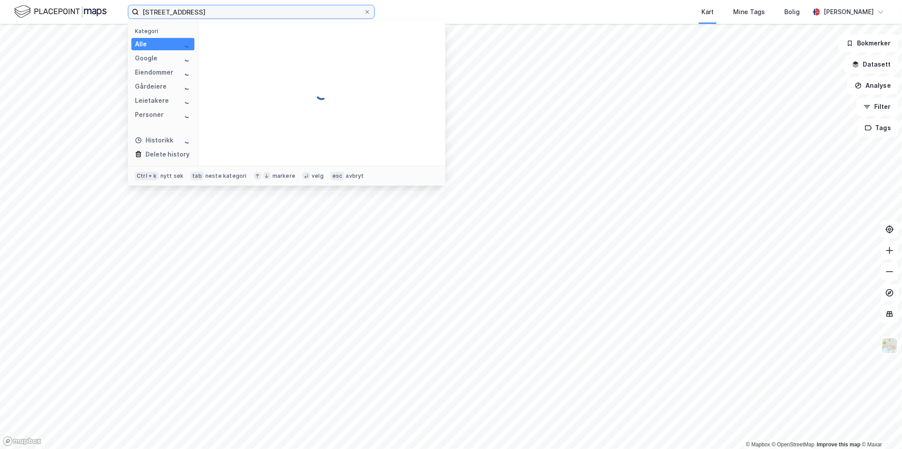 Image resolution: width=902 pixels, height=449 pixels. What do you see at coordinates (167, 154) in the screenshot?
I see `div: Delete history` at bounding box center [167, 154].